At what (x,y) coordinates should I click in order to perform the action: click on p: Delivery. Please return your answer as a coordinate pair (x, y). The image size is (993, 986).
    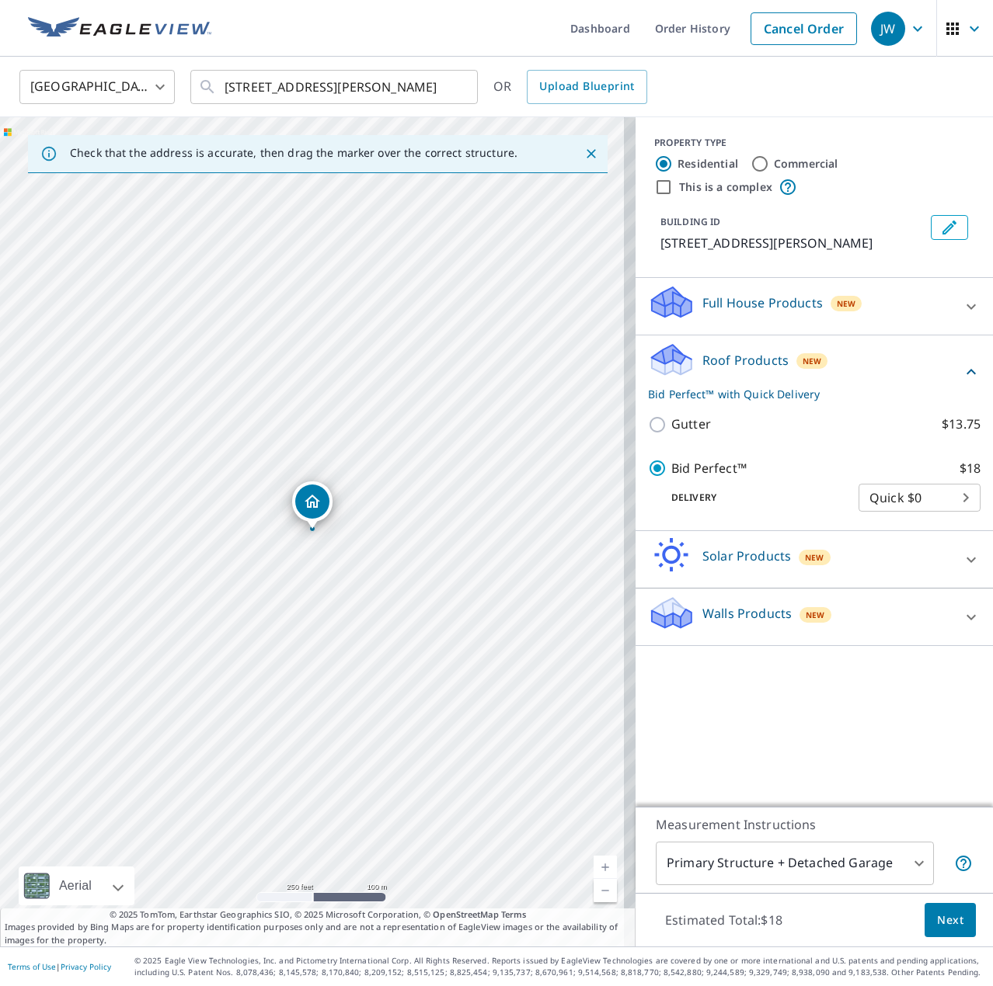
    Looking at the image, I should click on (753, 498).